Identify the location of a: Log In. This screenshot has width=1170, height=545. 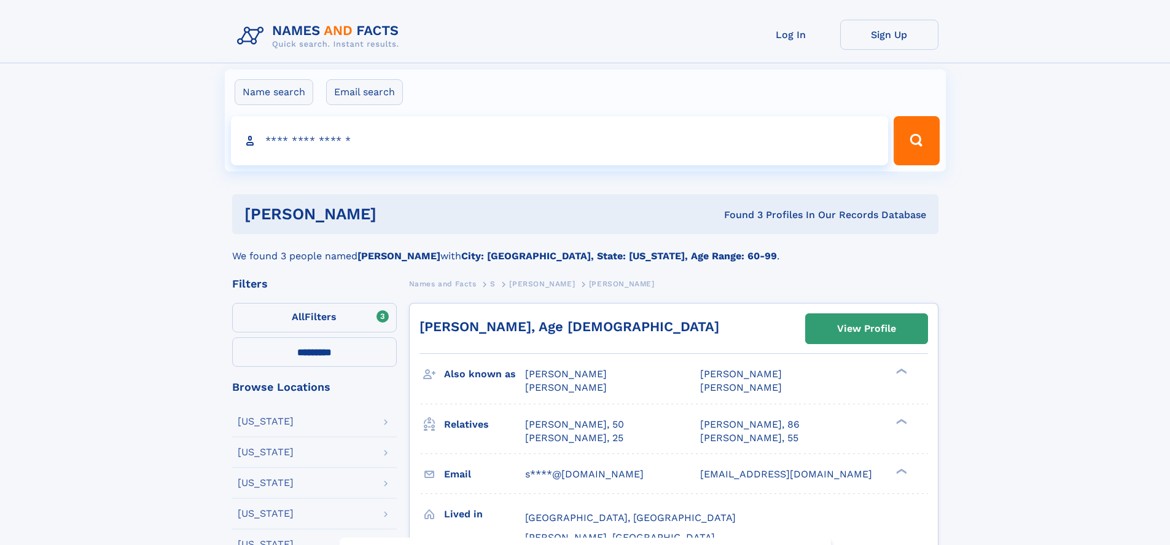
(791, 34).